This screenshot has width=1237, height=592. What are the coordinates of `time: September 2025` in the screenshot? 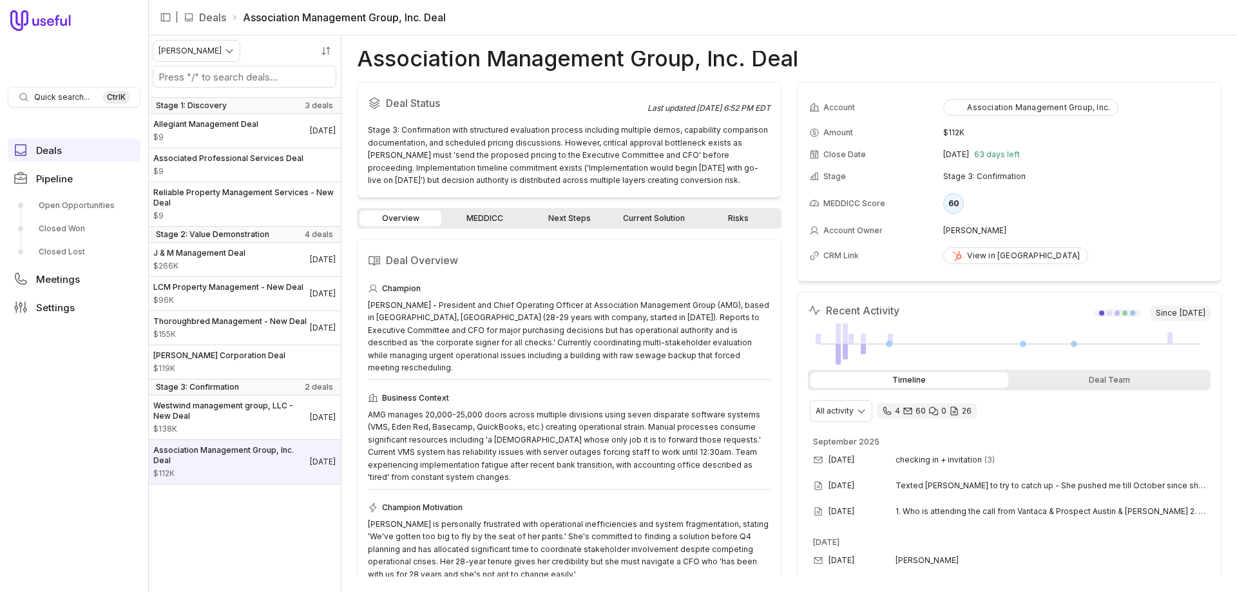 It's located at (846, 441).